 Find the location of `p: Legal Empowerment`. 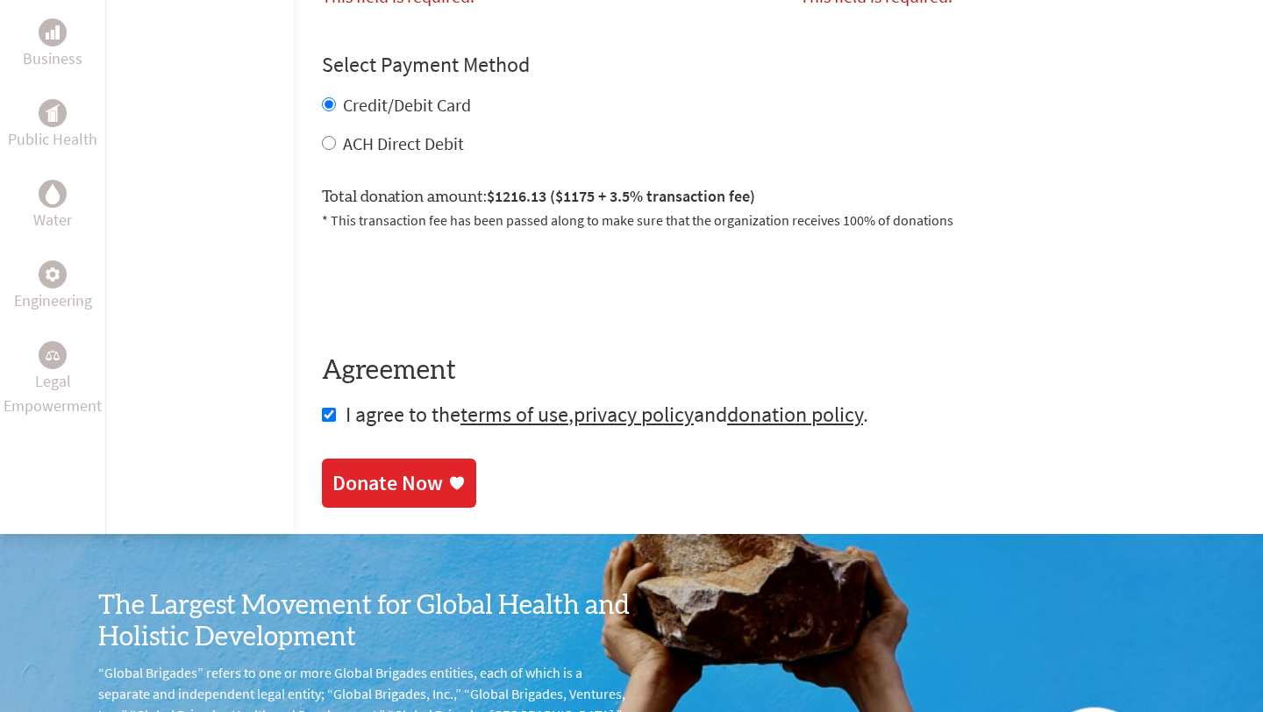

p: Legal Empowerment is located at coordinates (53, 394).